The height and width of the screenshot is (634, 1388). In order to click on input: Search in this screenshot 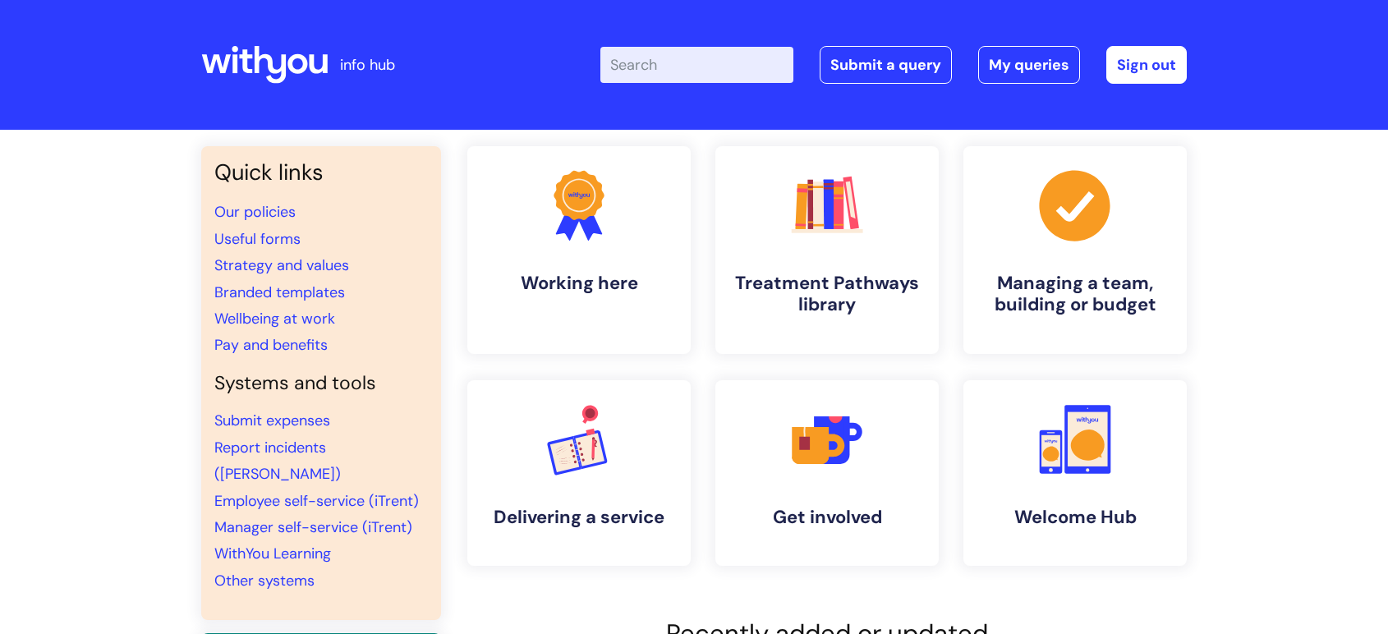, I will do `click(696, 65)`.